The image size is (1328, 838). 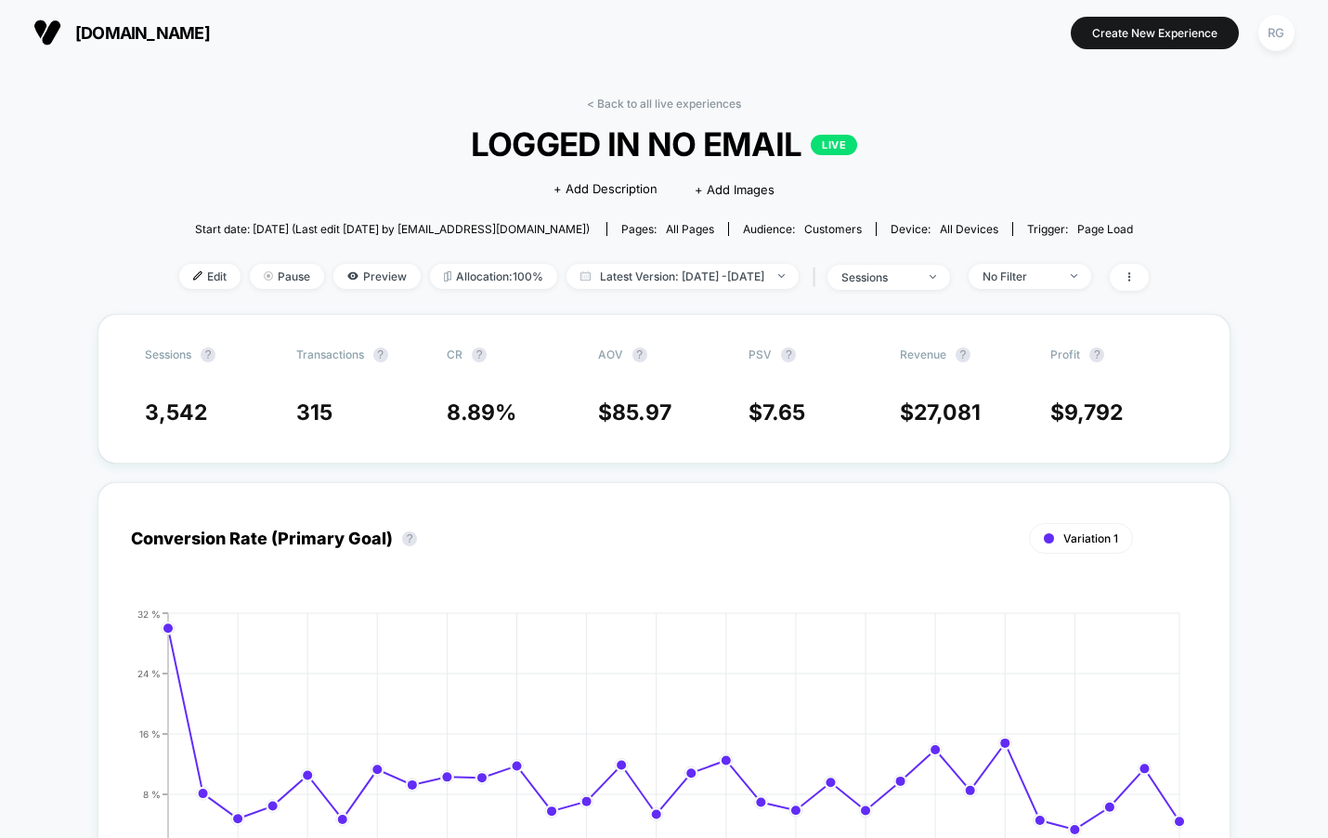 What do you see at coordinates (377, 276) in the screenshot?
I see `span: Preview` at bounding box center [377, 276].